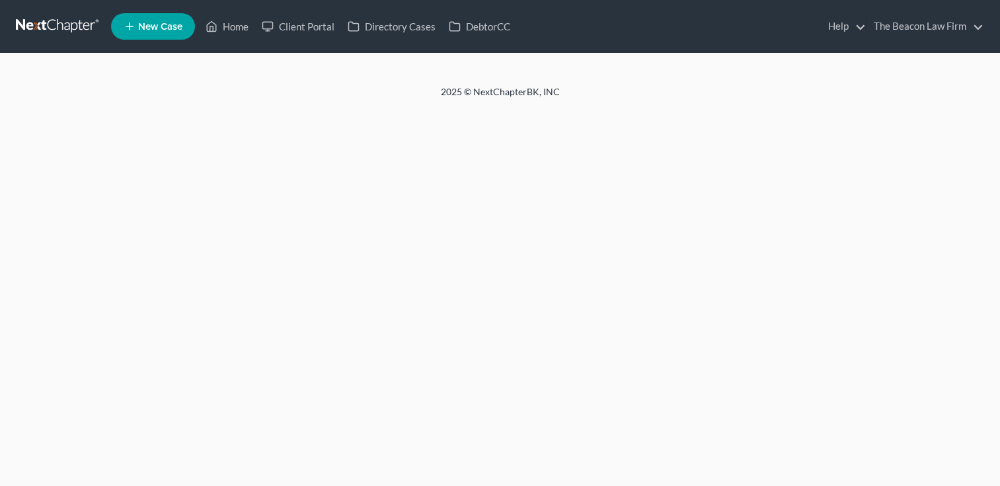 The image size is (1000, 486). Describe the element at coordinates (479, 26) in the screenshot. I see `a: DebtorCC` at that location.